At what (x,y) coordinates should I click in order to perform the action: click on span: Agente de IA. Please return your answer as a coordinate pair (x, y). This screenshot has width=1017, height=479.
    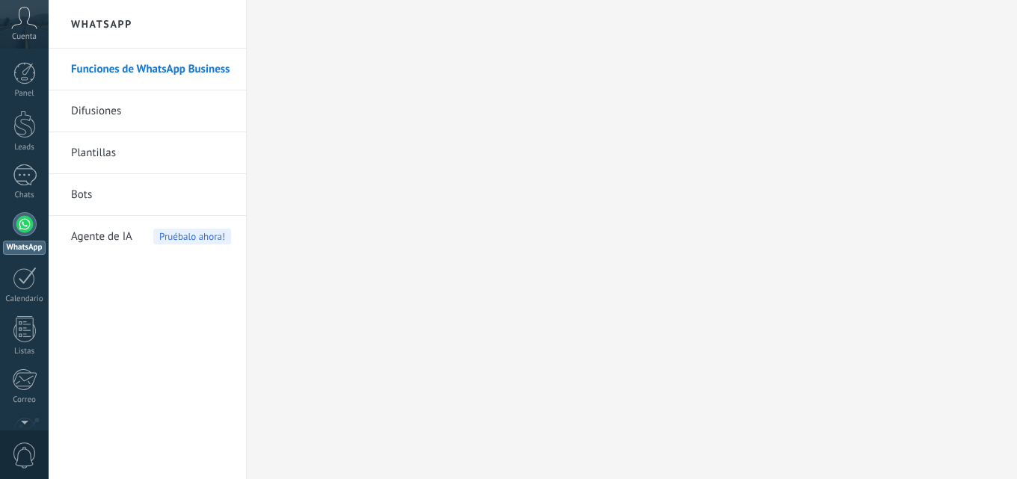
    Looking at the image, I should click on (102, 237).